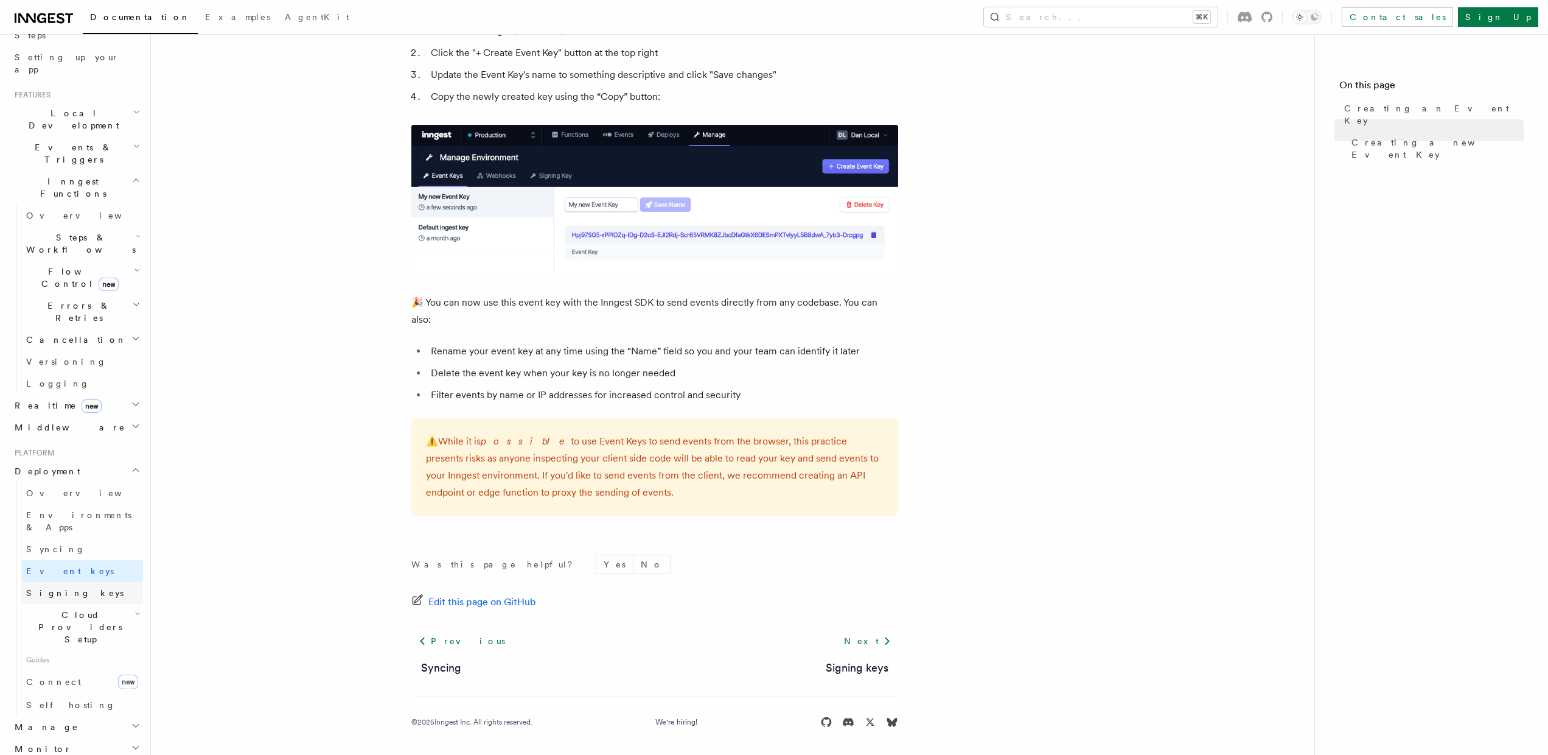 This screenshot has width=1548, height=755. What do you see at coordinates (1431, 88) in the screenshot?
I see `h4: On this page` at bounding box center [1431, 88].